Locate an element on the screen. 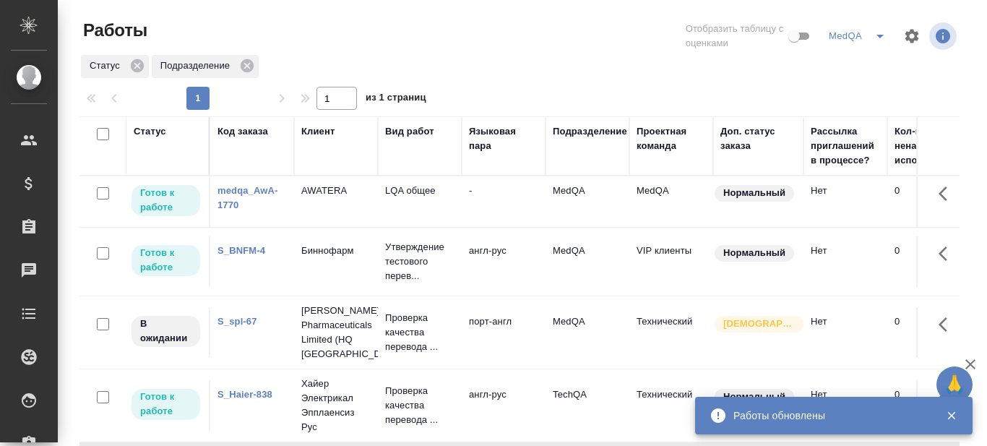 This screenshot has width=987, height=446. p: Утверждение тестового перев... is located at coordinates (420, 262).